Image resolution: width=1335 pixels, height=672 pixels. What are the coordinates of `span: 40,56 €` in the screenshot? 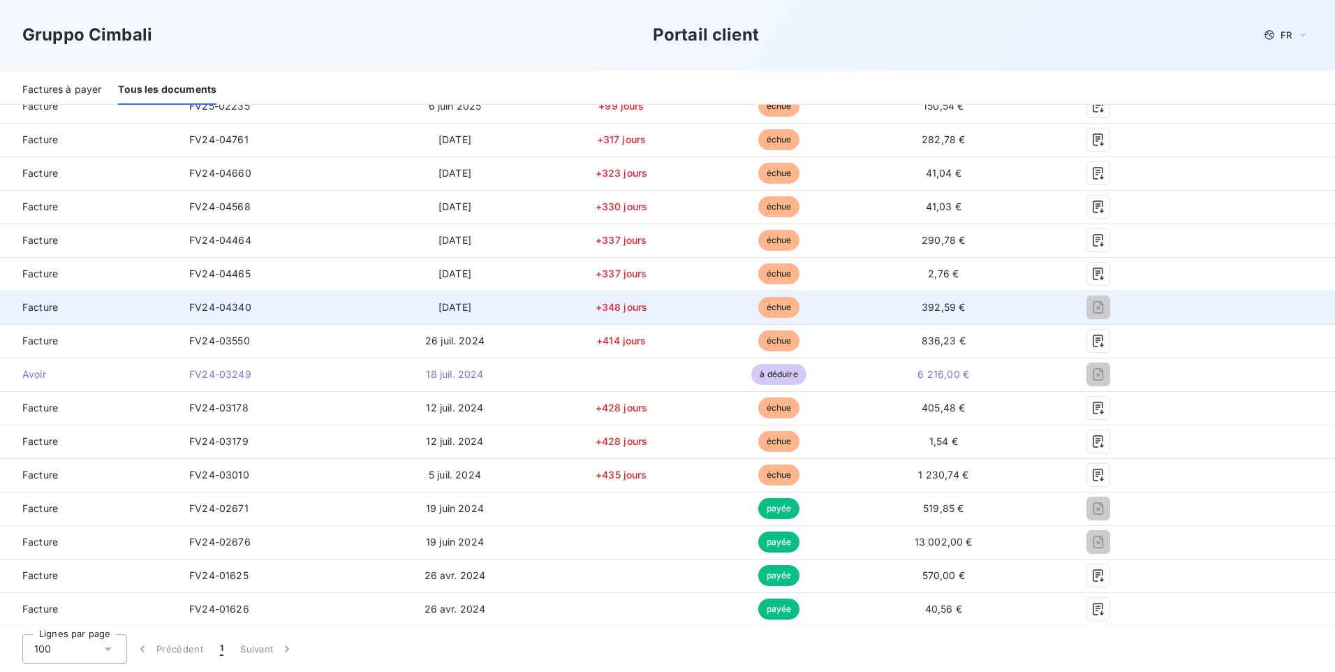 It's located at (943, 608).